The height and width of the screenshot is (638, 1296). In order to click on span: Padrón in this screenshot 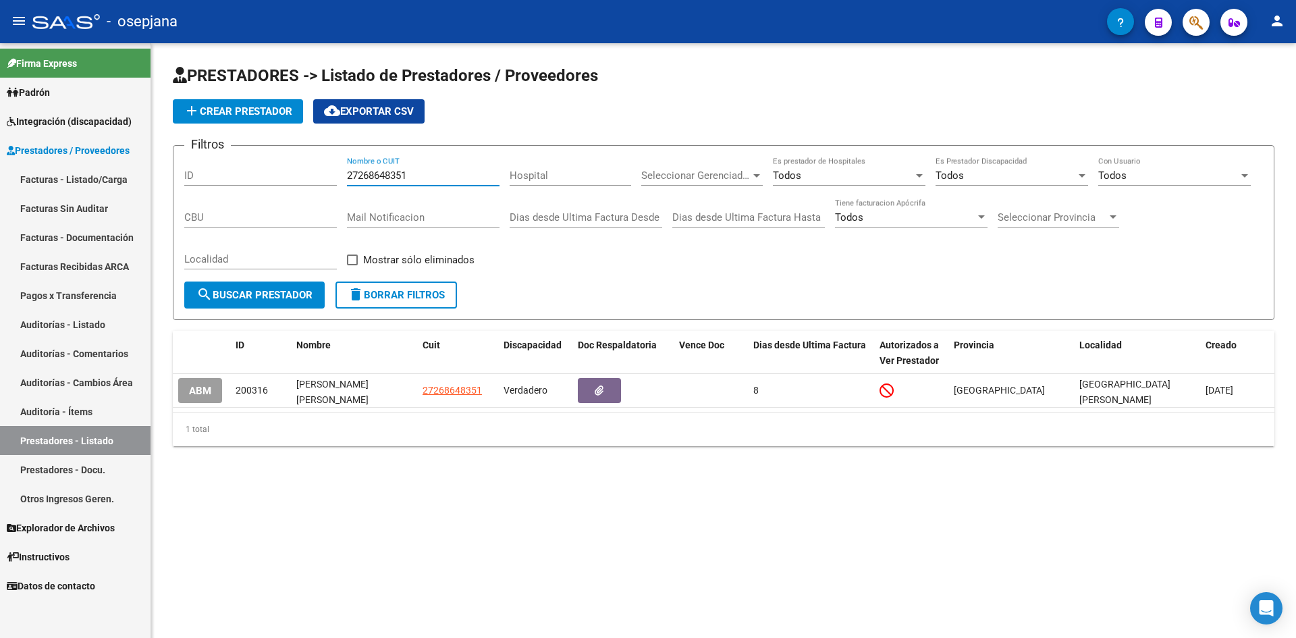, I will do `click(28, 92)`.